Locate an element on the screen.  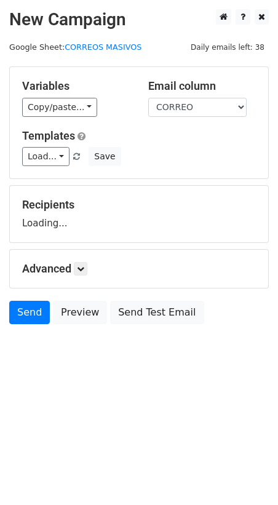
h5: Email column is located at coordinates (202, 86).